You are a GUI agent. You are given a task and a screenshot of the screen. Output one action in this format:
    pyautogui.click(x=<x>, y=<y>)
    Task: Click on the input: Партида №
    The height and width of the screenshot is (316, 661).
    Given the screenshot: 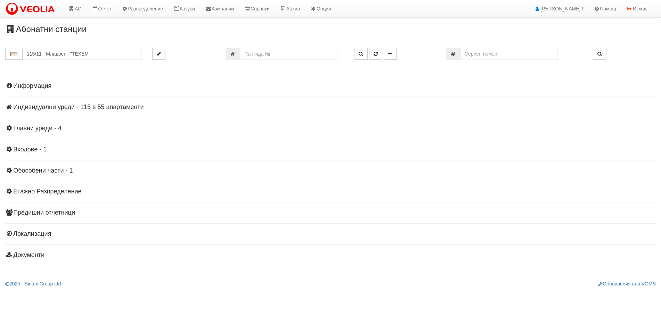 What is the action you would take?
    pyautogui.click(x=289, y=54)
    